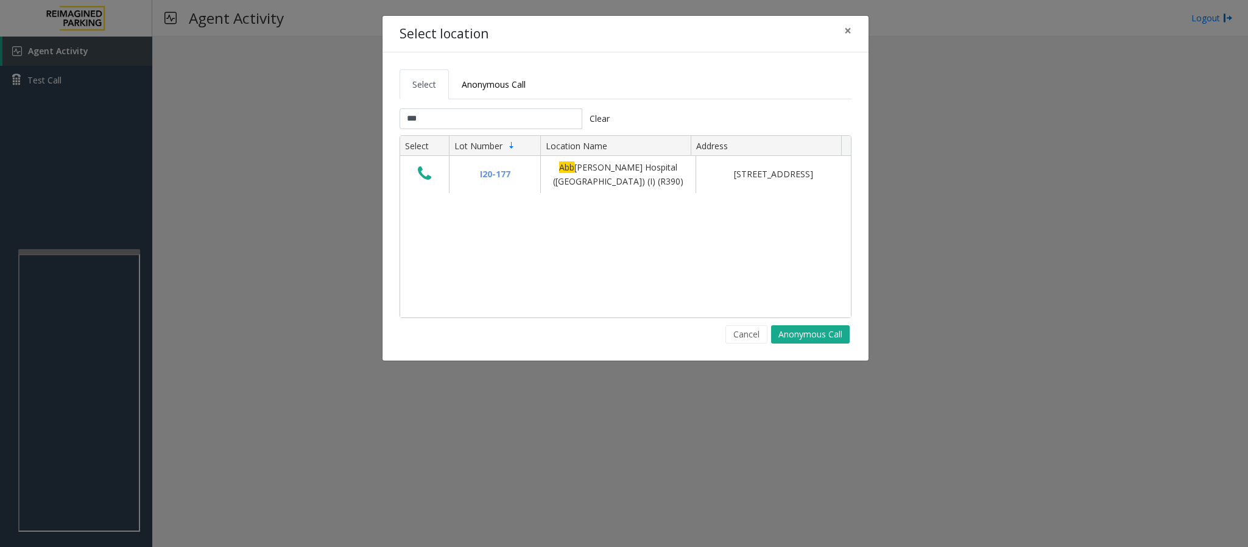 The image size is (1248, 547). Describe the element at coordinates (424, 84) in the screenshot. I see `span: Select` at that location.